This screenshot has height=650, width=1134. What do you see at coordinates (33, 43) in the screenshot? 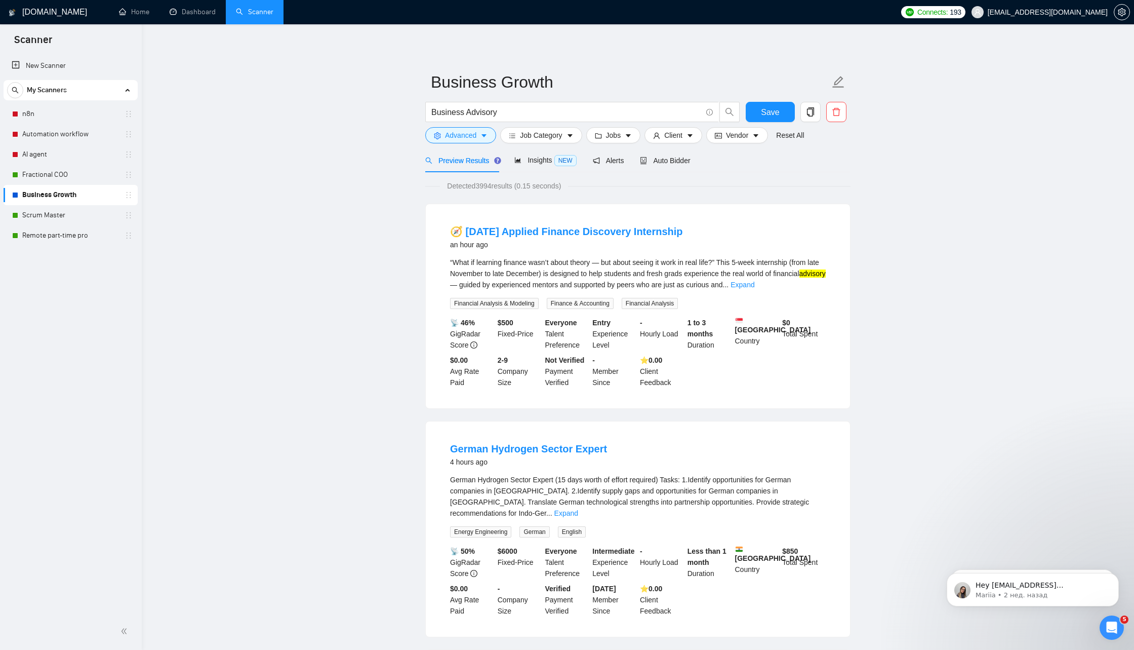
I see `span: Scanner` at bounding box center [33, 43].